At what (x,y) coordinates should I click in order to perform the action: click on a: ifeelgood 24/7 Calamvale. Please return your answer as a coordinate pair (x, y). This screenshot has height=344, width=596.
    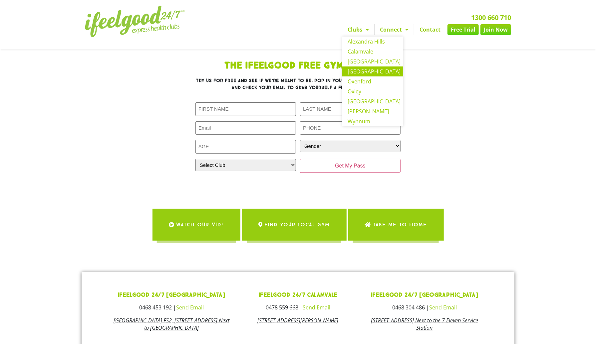
    Looking at the image, I should click on (298, 295).